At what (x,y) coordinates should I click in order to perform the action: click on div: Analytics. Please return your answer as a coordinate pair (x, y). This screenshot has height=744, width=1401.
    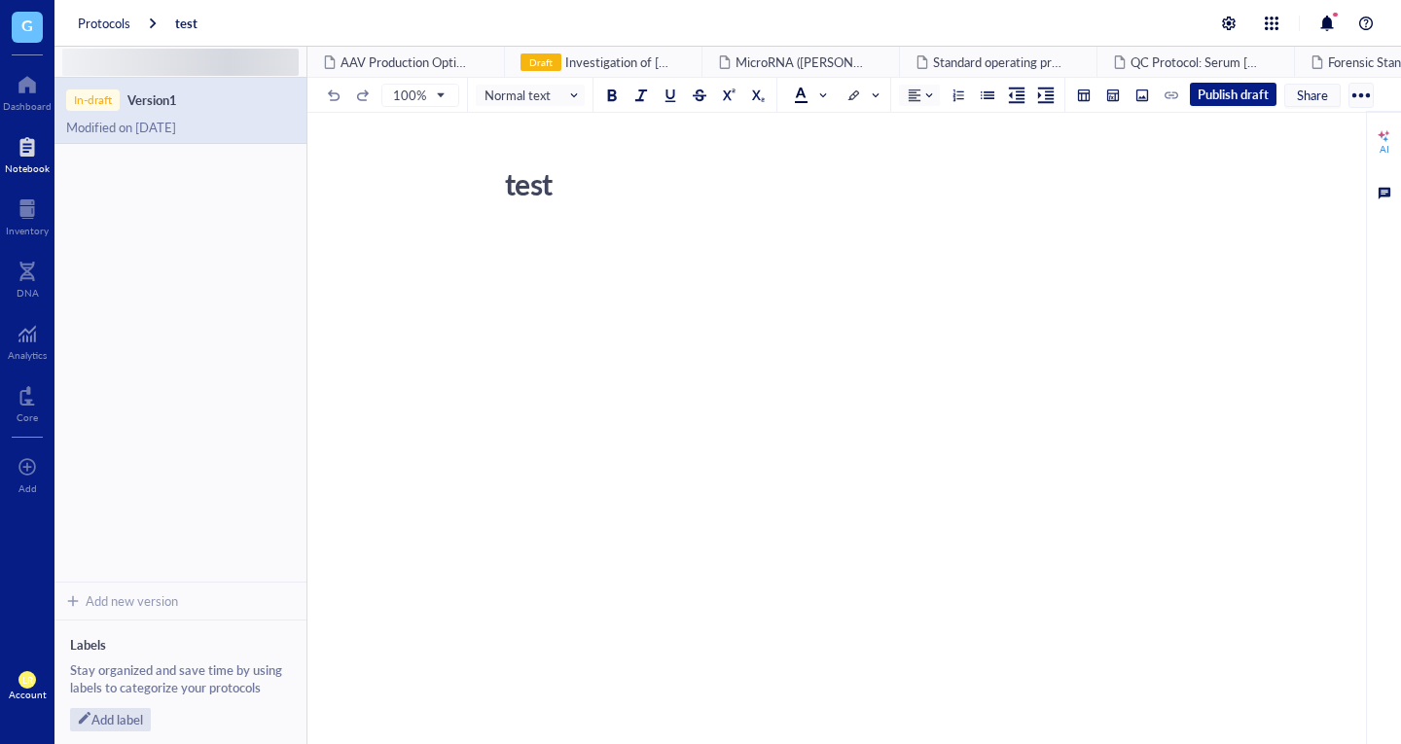
    Looking at the image, I should click on (27, 355).